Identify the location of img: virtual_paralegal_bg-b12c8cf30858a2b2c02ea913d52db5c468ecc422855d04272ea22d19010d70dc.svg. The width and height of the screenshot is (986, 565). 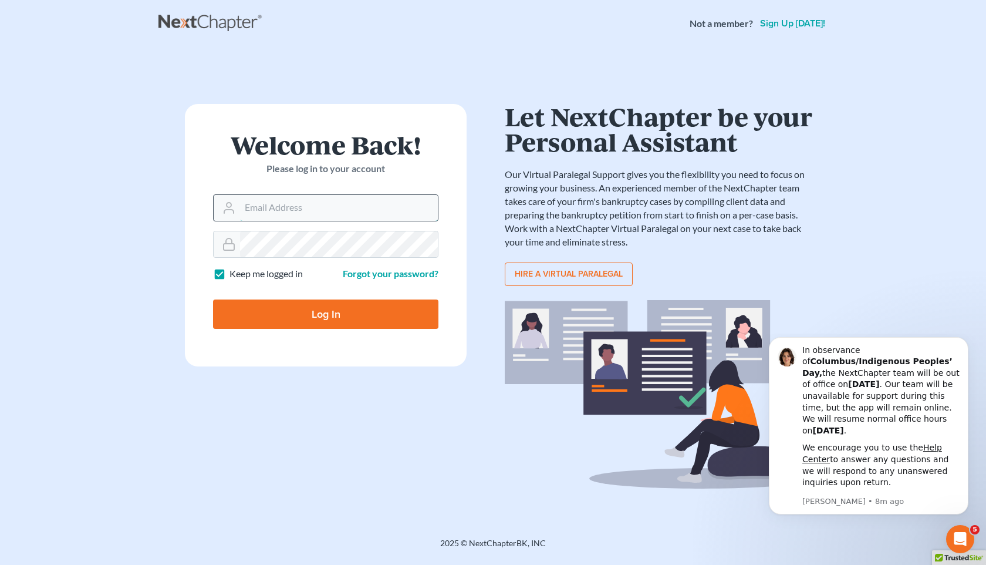
(660, 394).